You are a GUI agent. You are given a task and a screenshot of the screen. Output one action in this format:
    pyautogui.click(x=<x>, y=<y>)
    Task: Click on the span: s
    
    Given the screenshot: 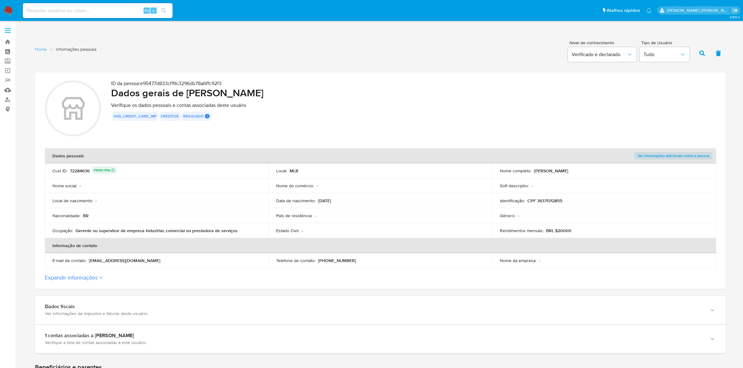 What is the action you would take?
    pyautogui.click(x=153, y=10)
    